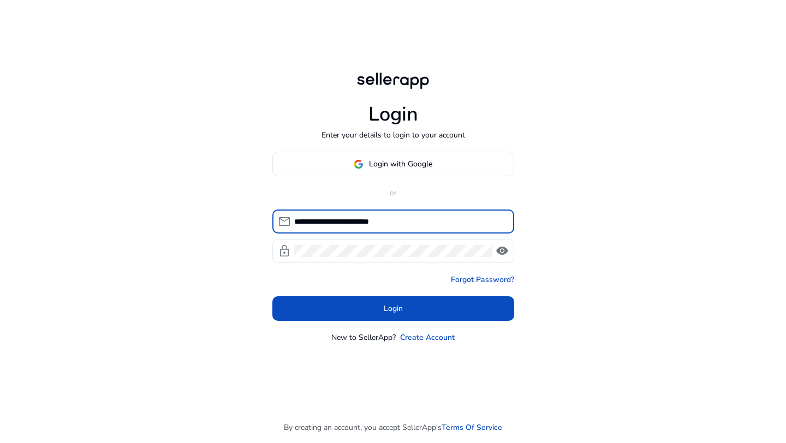  What do you see at coordinates (472, 427) in the screenshot?
I see `a: Terms Of Service` at bounding box center [472, 427].